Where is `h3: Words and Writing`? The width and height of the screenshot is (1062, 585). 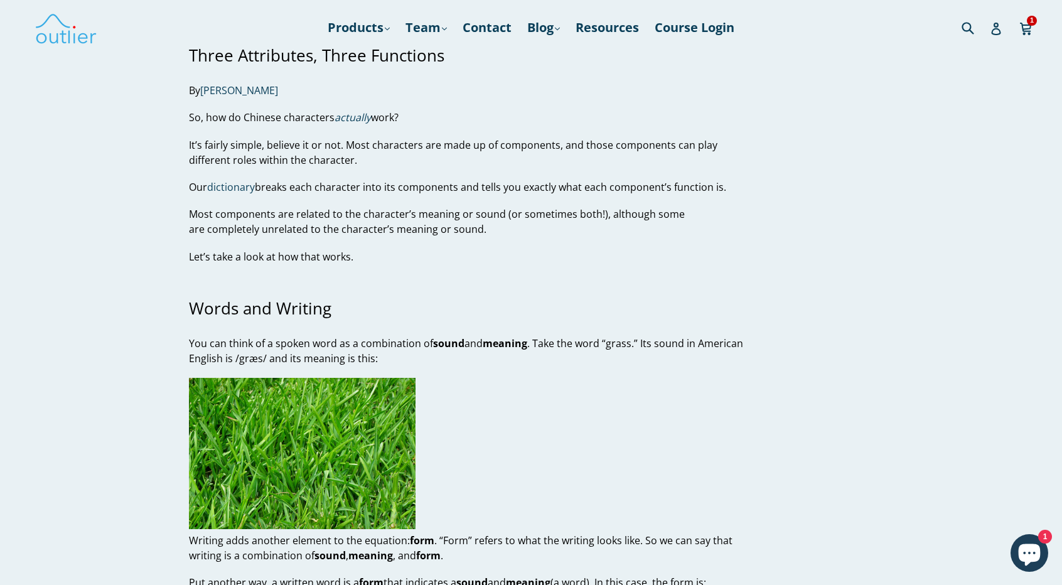
h3: Words and Writing is located at coordinates (472, 308).